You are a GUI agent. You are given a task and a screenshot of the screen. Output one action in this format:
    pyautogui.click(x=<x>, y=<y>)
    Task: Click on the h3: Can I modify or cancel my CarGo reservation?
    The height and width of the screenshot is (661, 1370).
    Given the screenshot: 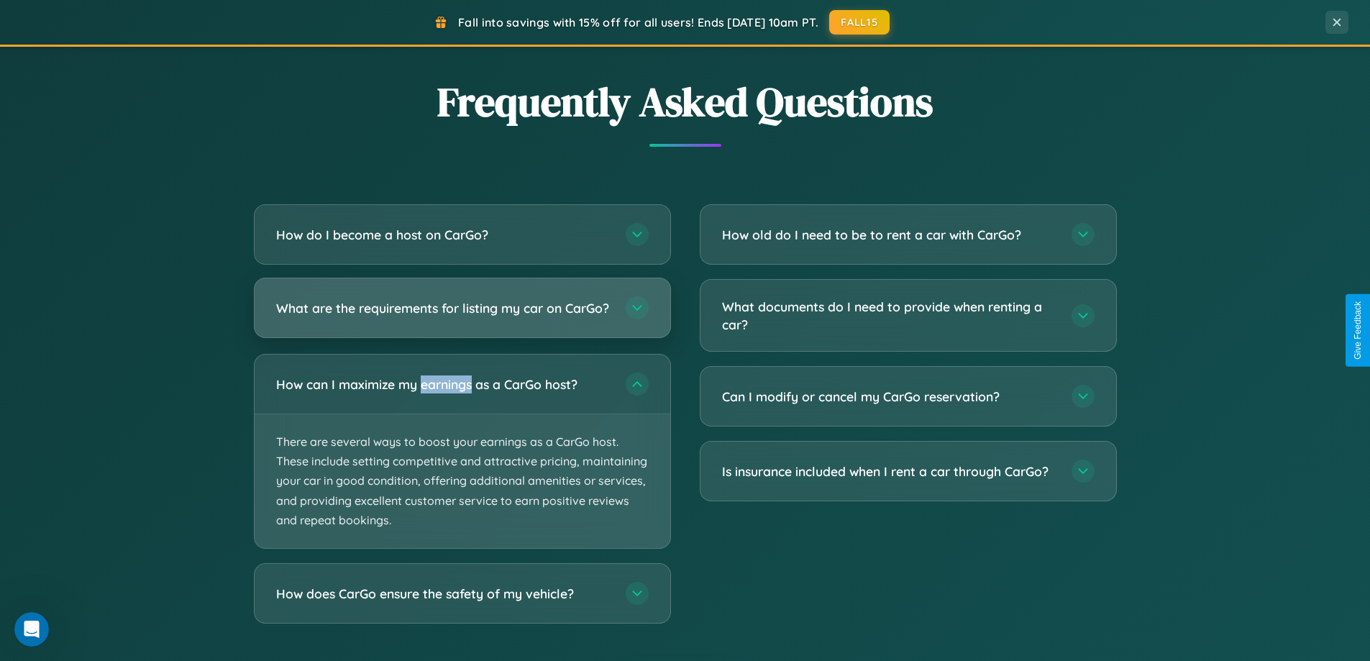 What is the action you would take?
    pyautogui.click(x=890, y=396)
    